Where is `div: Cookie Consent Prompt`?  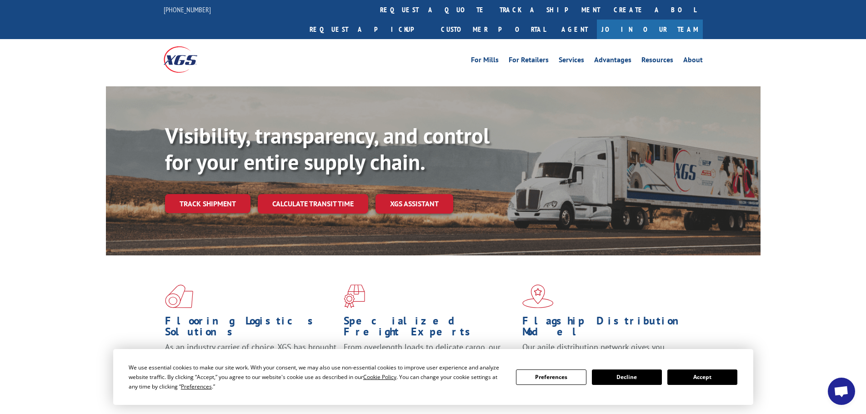
div: Cookie Consent Prompt is located at coordinates (433, 377).